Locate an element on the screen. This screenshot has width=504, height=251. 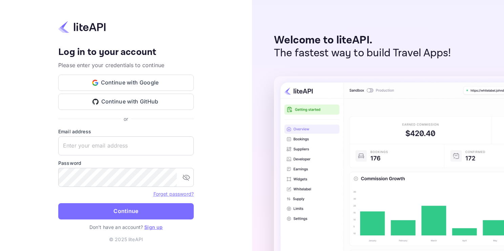
h4: Log in to your account is located at coordinates (126, 52).